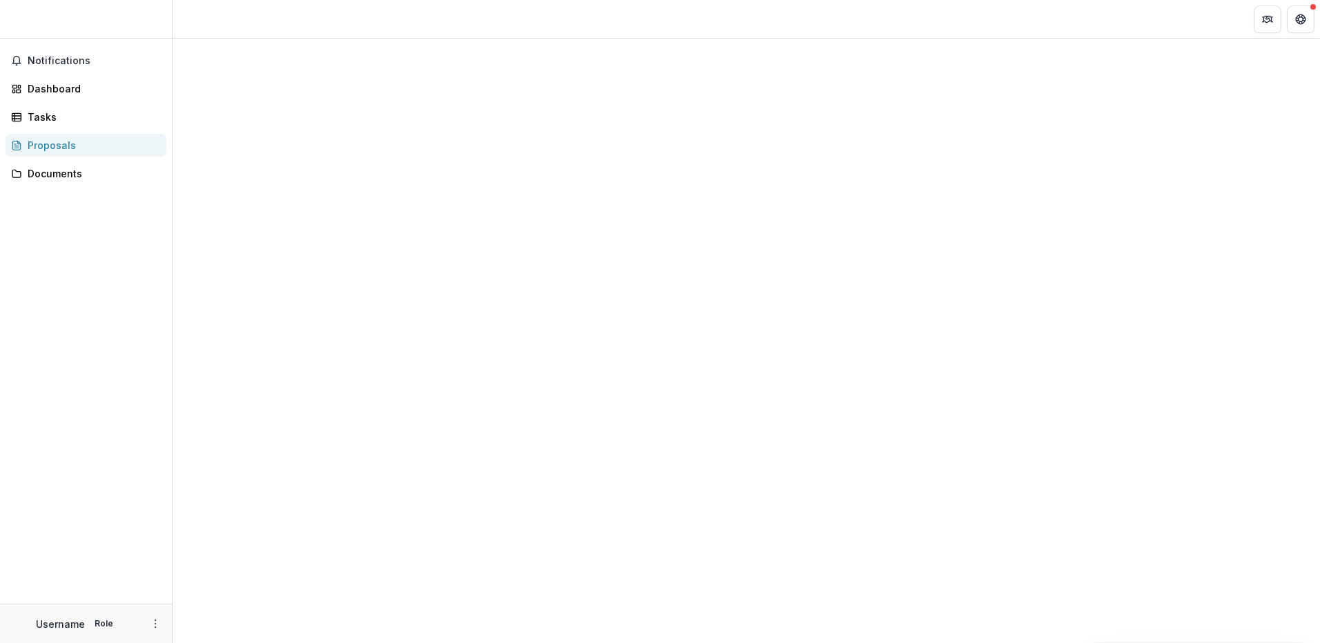  What do you see at coordinates (86, 145) in the screenshot?
I see `a: Proposals` at bounding box center [86, 145].